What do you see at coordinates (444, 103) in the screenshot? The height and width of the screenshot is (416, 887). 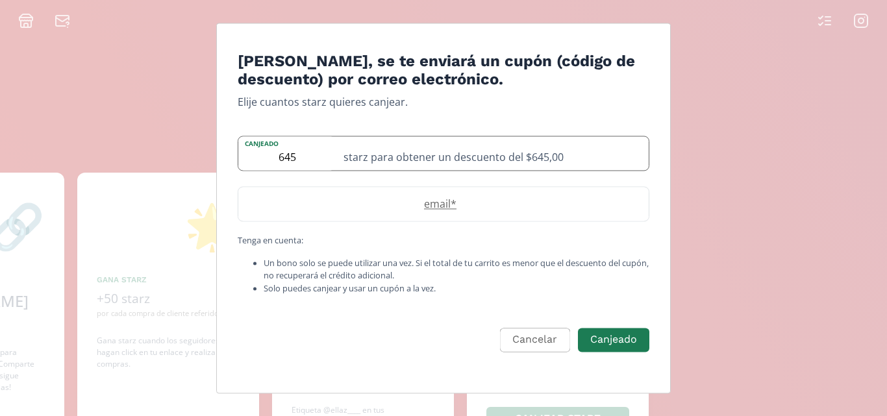 I see `p: Elije cuantos starz quieres canjear.` at bounding box center [444, 103].